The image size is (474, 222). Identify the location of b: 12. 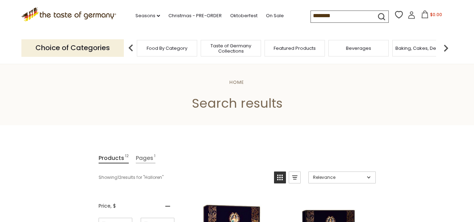
(119, 178).